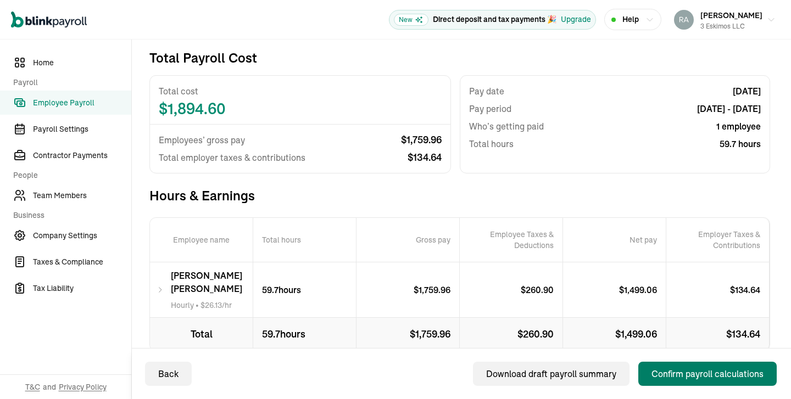 The width and height of the screenshot is (791, 399). Describe the element at coordinates (168, 374) in the screenshot. I see `div: Back` at that location.